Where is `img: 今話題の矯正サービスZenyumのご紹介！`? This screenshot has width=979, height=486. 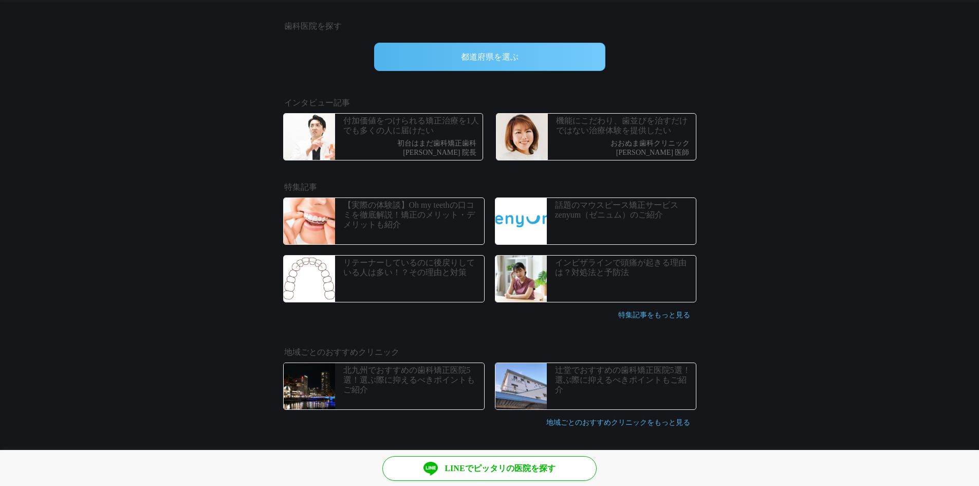 img: 今話題の矯正サービスZenyumのご紹介！ is located at coordinates (521, 221).